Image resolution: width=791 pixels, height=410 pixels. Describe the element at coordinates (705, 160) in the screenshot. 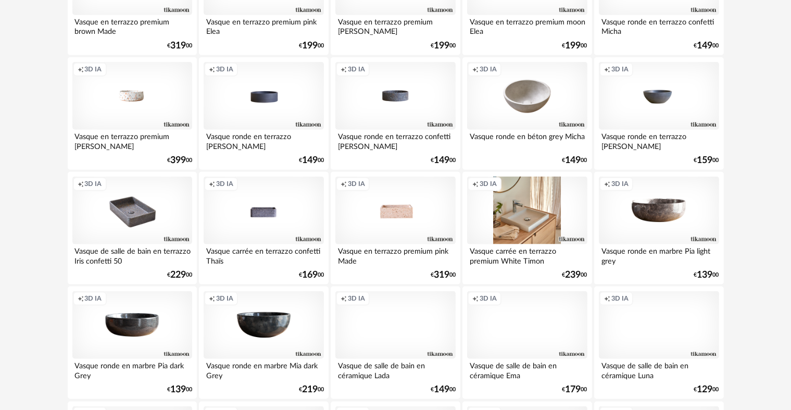

I see `span: 159` at that location.